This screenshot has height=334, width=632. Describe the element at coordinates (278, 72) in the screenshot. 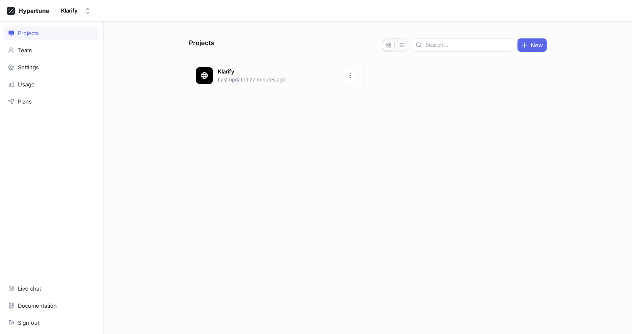

I see `p: Klarify` at that location.